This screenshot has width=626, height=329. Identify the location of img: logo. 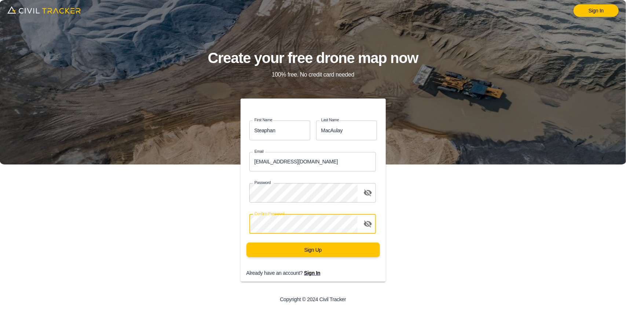
(44, 10).